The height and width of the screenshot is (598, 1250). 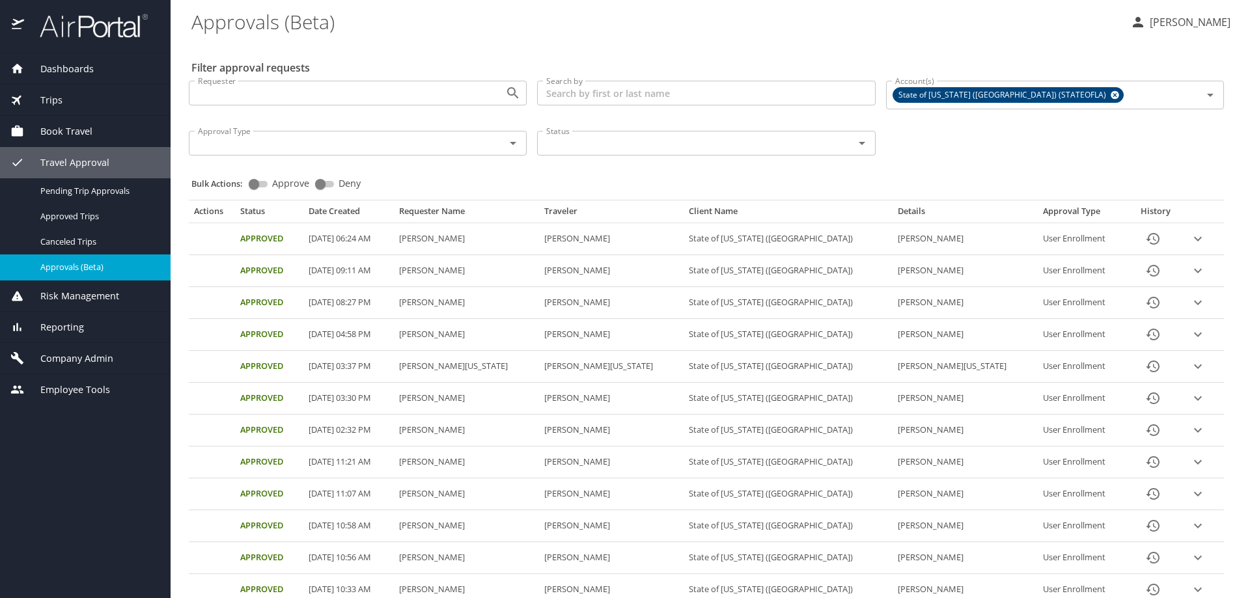 I want to click on h1: Approvals (Beta), so click(x=656, y=21).